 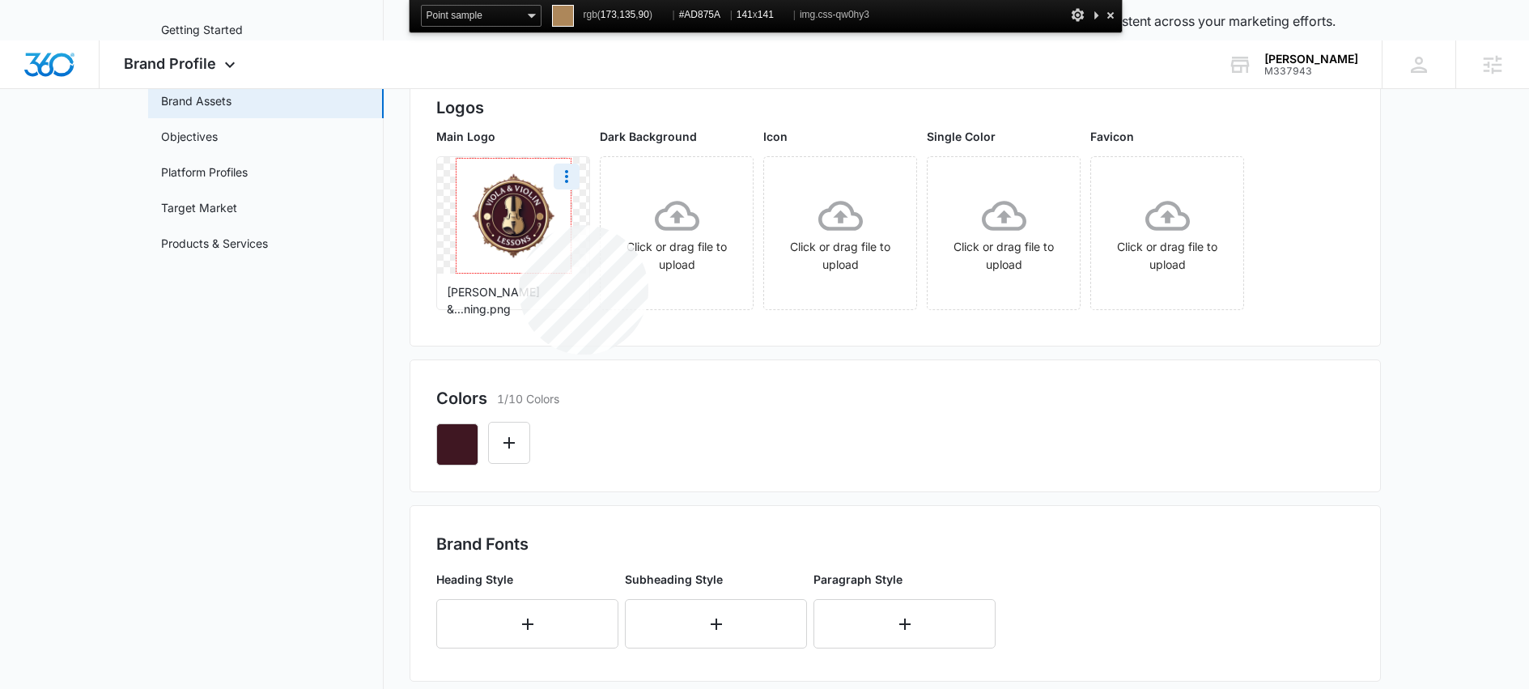 I want to click on a: Products & Services, so click(x=214, y=243).